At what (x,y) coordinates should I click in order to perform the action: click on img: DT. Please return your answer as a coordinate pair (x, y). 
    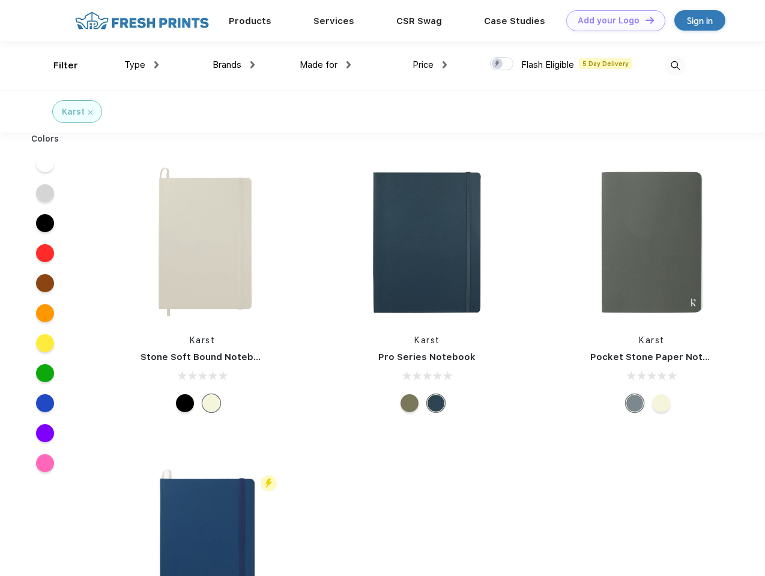
    Looking at the image, I should click on (649, 20).